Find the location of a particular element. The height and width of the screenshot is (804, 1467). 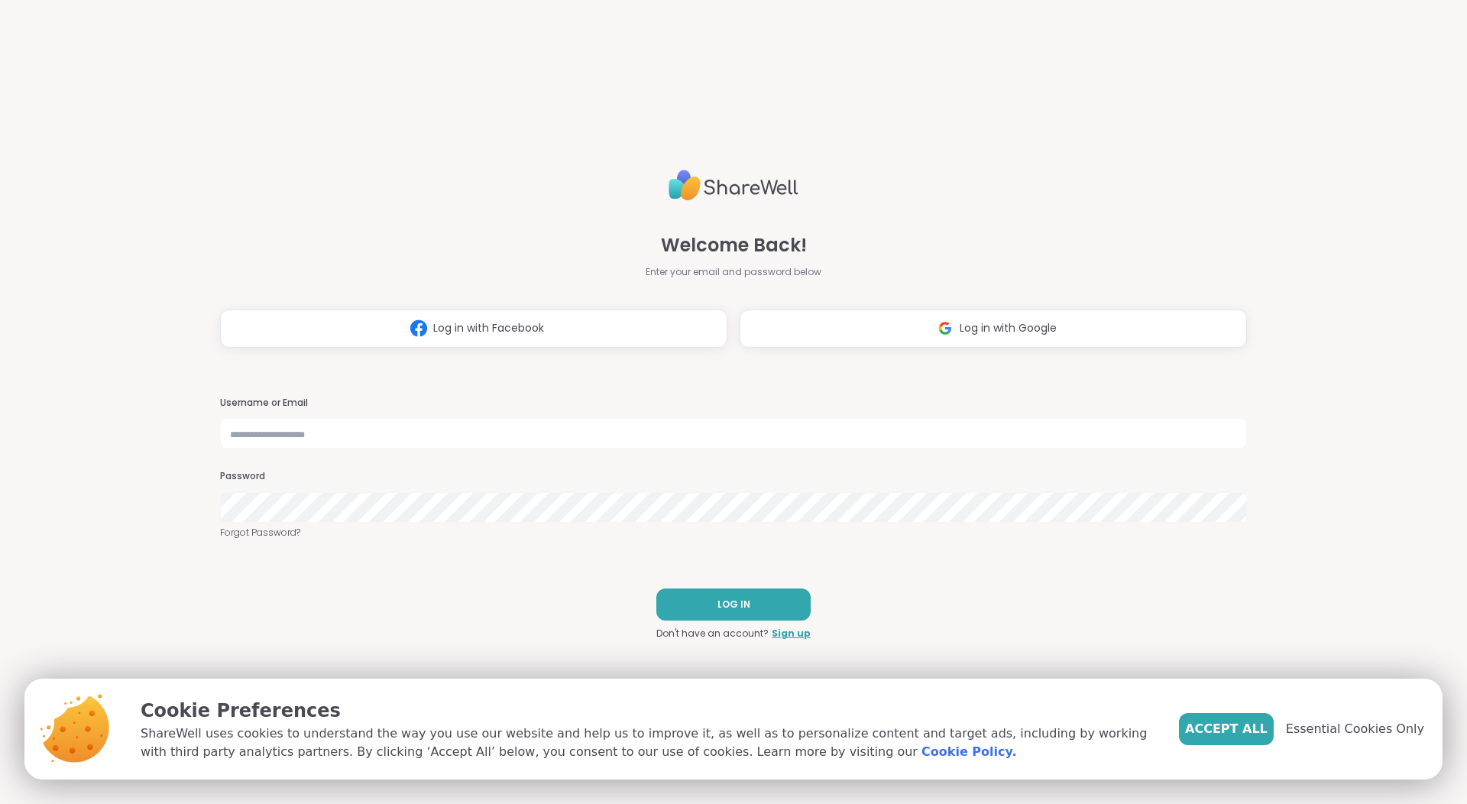

h3: Password is located at coordinates (733, 476).